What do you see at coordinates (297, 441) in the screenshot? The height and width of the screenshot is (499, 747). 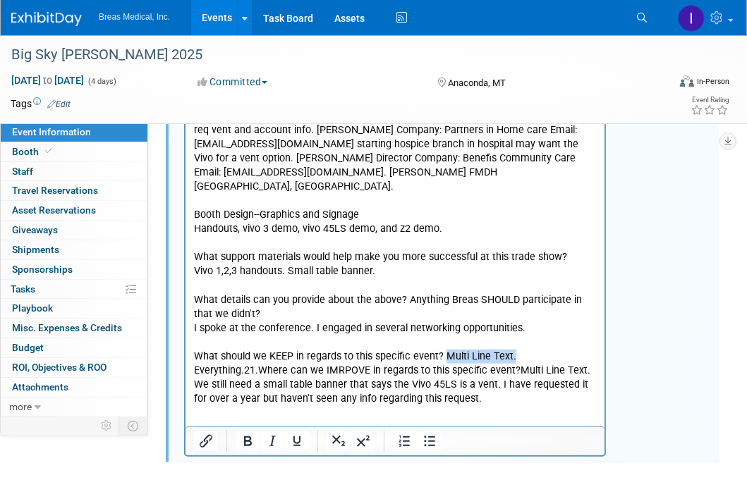 I see `button: Underline` at bounding box center [297, 441].